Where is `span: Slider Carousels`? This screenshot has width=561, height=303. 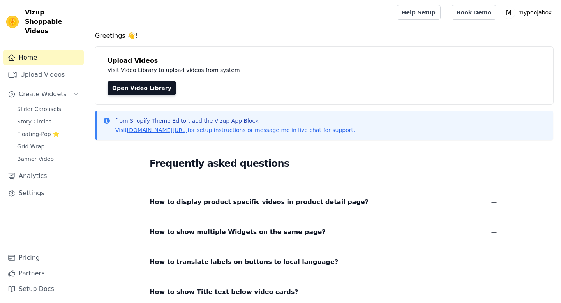
span: Slider Carousels is located at coordinates (39, 109).